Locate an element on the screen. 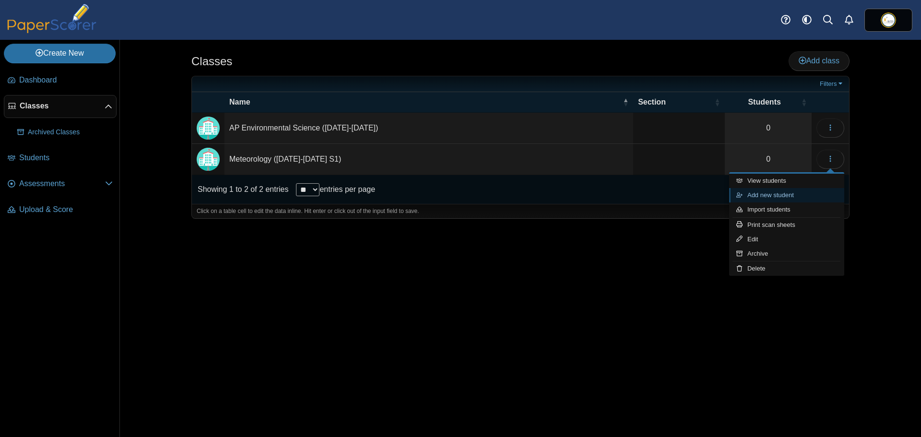 Image resolution: width=921 pixels, height=437 pixels. span: Dashboard is located at coordinates (66, 80).